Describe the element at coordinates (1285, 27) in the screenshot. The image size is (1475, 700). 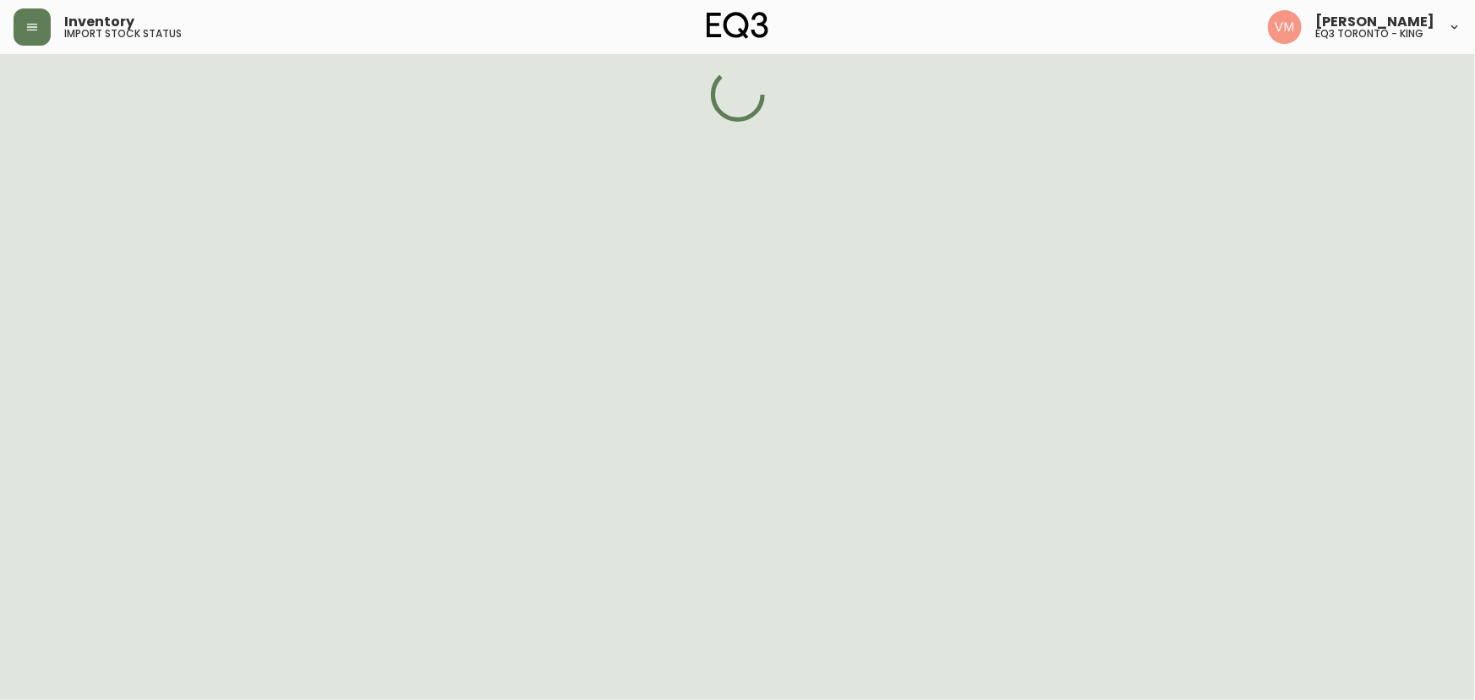
I see `img: 0f63483a436850f3a2e29d5ab35f16df` at that location.